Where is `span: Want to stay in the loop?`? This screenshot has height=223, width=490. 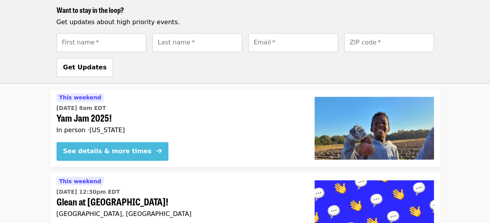 span: Want to stay in the loop? is located at coordinates (90, 10).